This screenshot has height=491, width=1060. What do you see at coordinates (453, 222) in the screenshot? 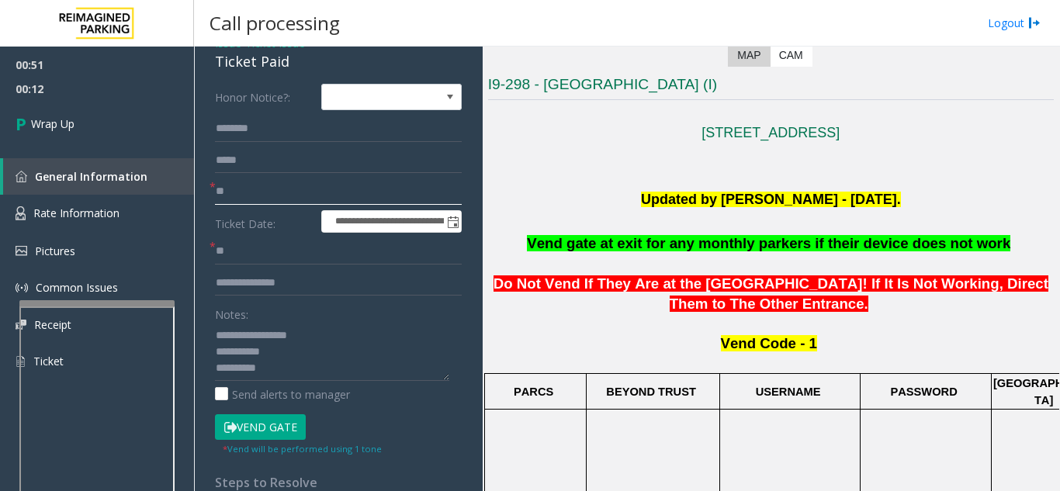
I see `span: Toggle popup` at bounding box center [453, 222].